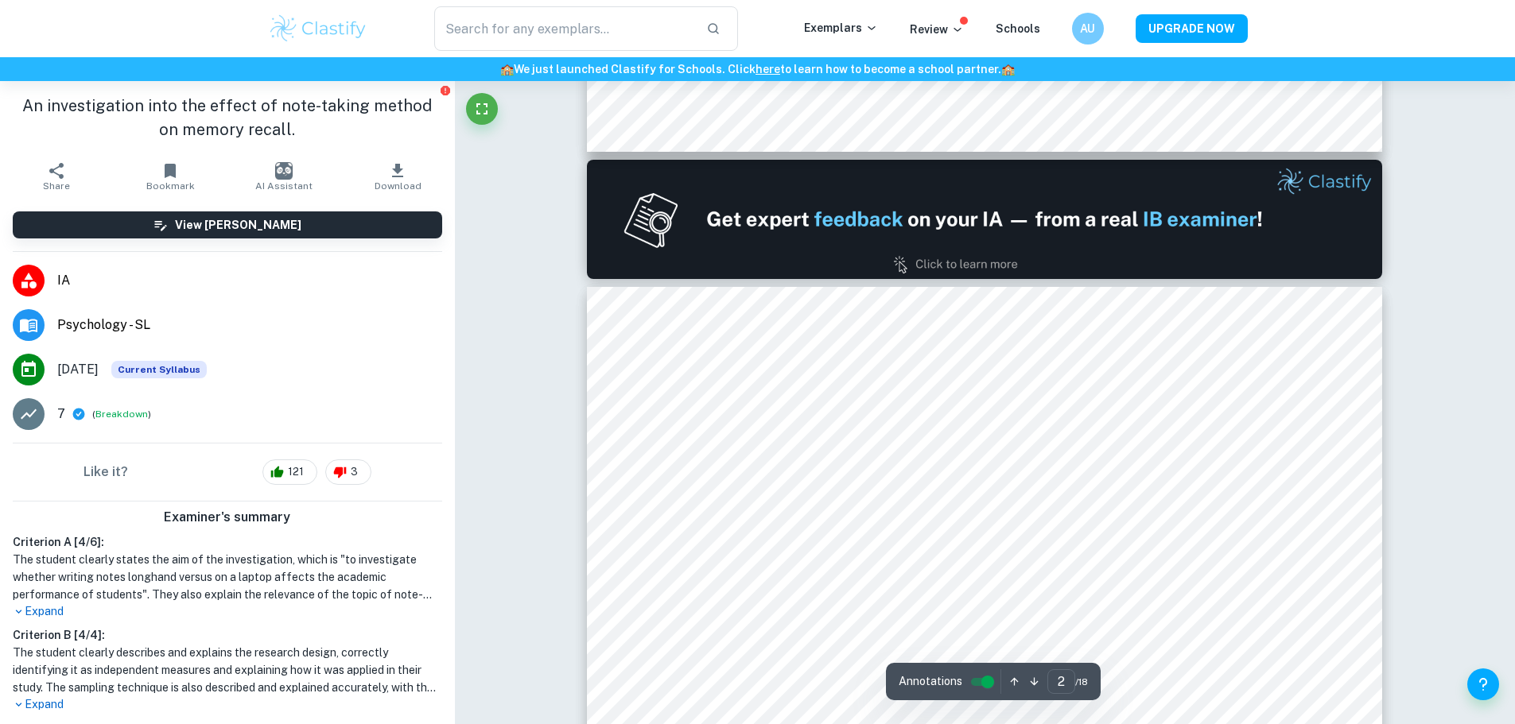 The width and height of the screenshot is (1515, 724). Describe the element at coordinates (757, 69) in the screenshot. I see `h6: We just launched Clastify for Schools. Click to learn how to become a school partner.` at that location.